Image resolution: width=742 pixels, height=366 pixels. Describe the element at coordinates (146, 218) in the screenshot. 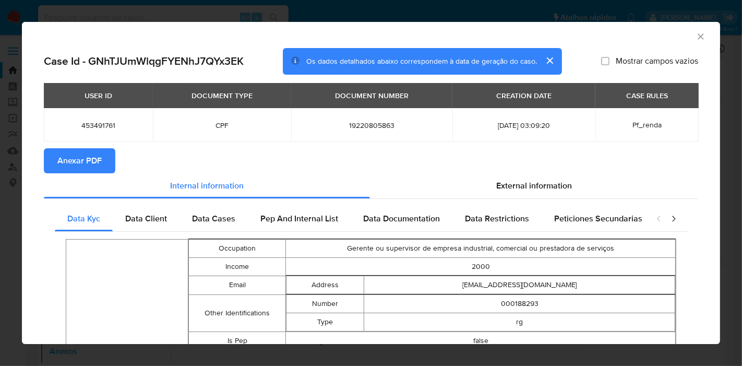

I see `span: Data Client` at that location.